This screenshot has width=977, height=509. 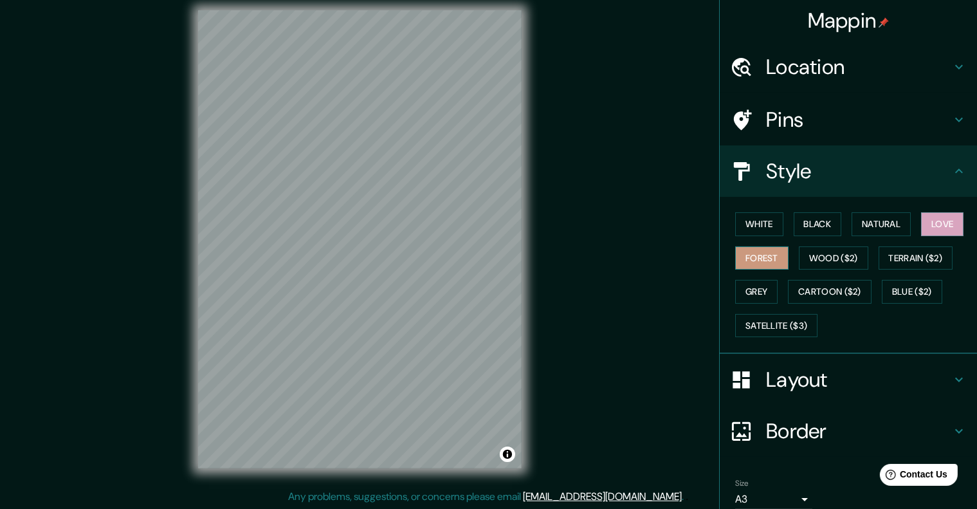 What do you see at coordinates (756, 291) in the screenshot?
I see `button: Grey` at bounding box center [756, 291].